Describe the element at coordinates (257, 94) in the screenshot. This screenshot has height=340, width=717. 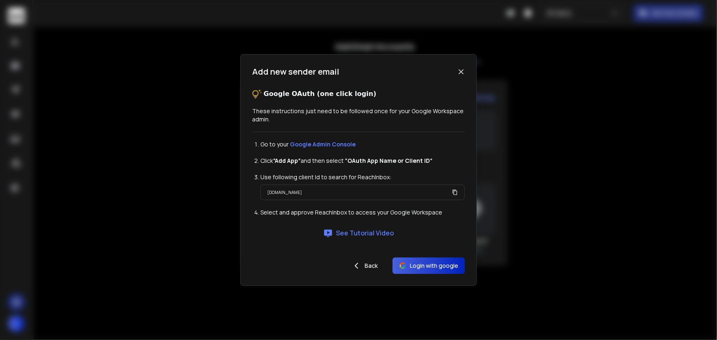
I see `img: tips` at that location.